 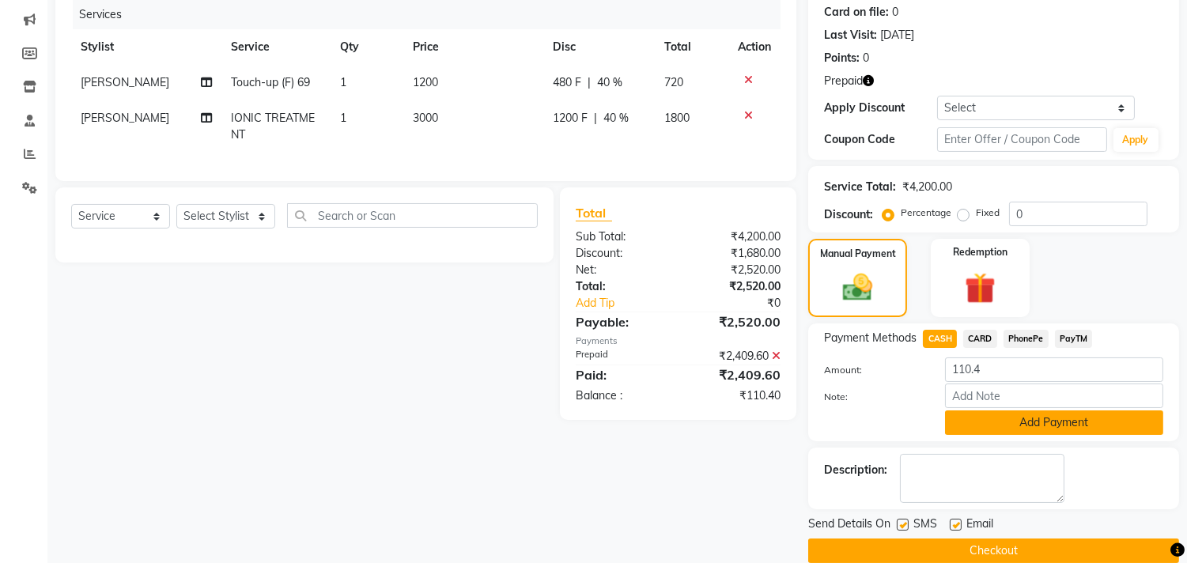 What do you see at coordinates (849, 525) in the screenshot?
I see `span: Send Details On` at bounding box center [849, 525].